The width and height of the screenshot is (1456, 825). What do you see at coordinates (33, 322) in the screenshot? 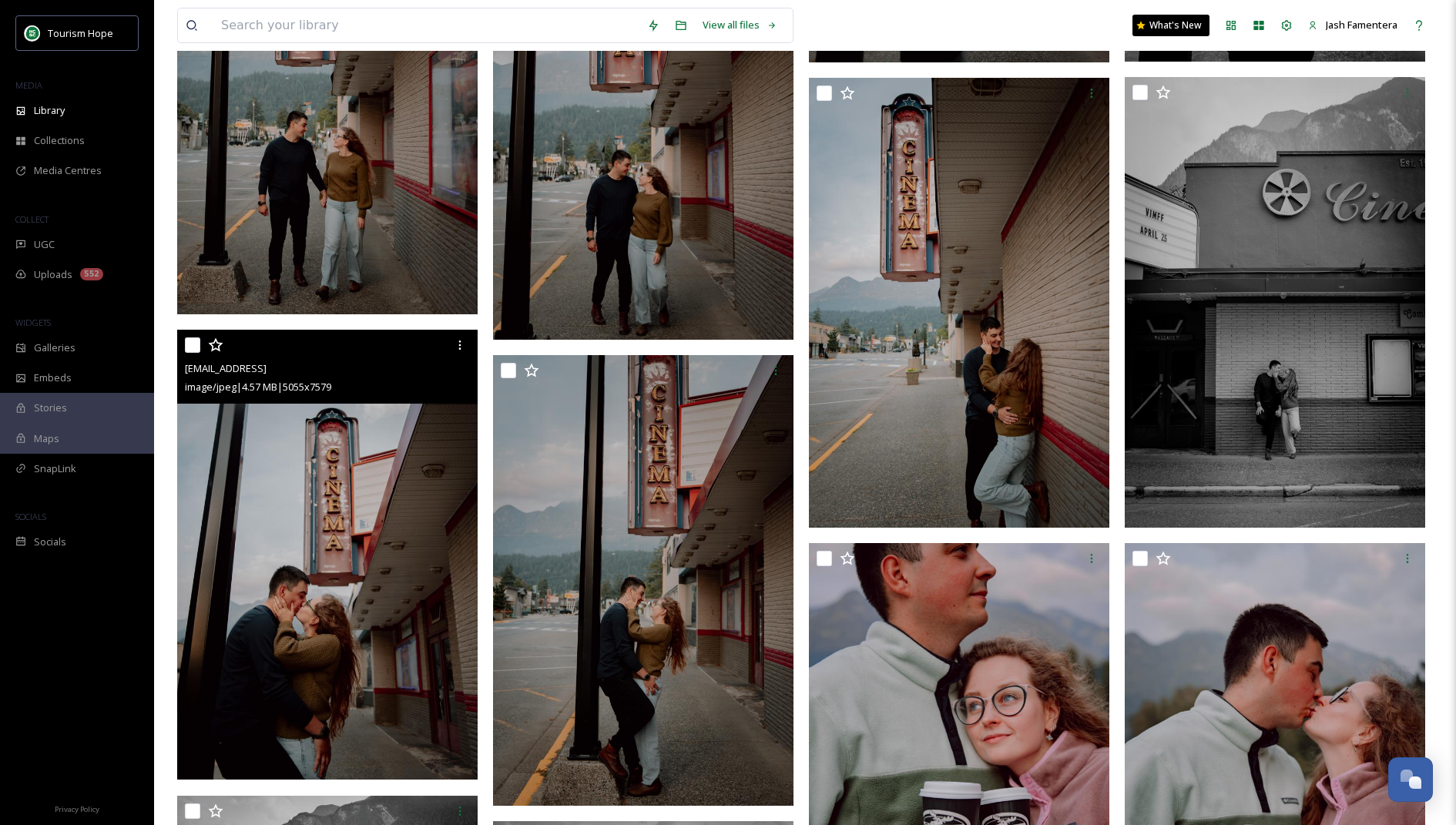
I see `span: WIDGETS` at bounding box center [33, 322].